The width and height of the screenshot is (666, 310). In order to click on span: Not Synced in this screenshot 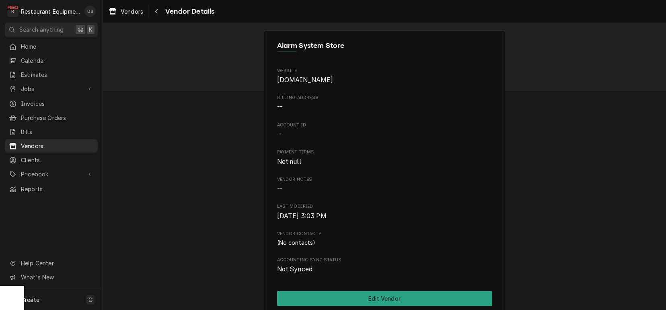, I will do `click(295, 269)`.